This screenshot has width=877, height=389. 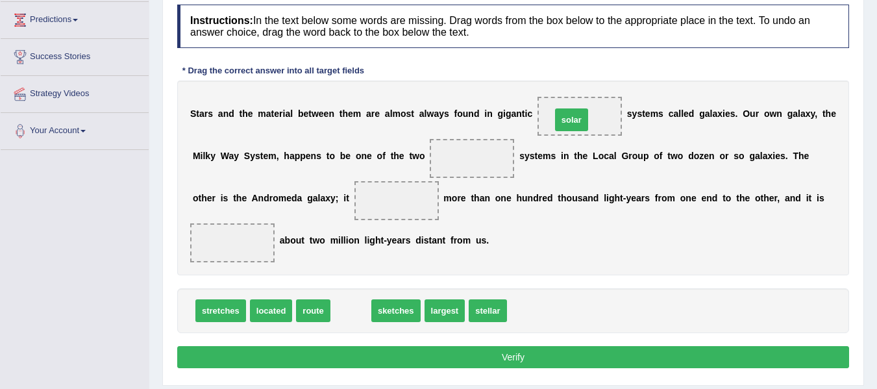 I want to click on span: Drop target, so click(x=397, y=201).